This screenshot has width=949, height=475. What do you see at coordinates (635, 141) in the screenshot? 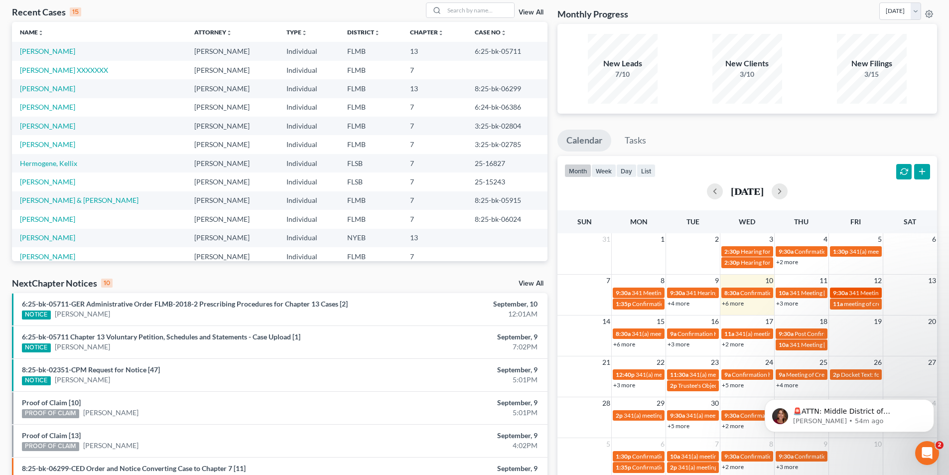
I see `a: Tasks` at bounding box center [635, 141].